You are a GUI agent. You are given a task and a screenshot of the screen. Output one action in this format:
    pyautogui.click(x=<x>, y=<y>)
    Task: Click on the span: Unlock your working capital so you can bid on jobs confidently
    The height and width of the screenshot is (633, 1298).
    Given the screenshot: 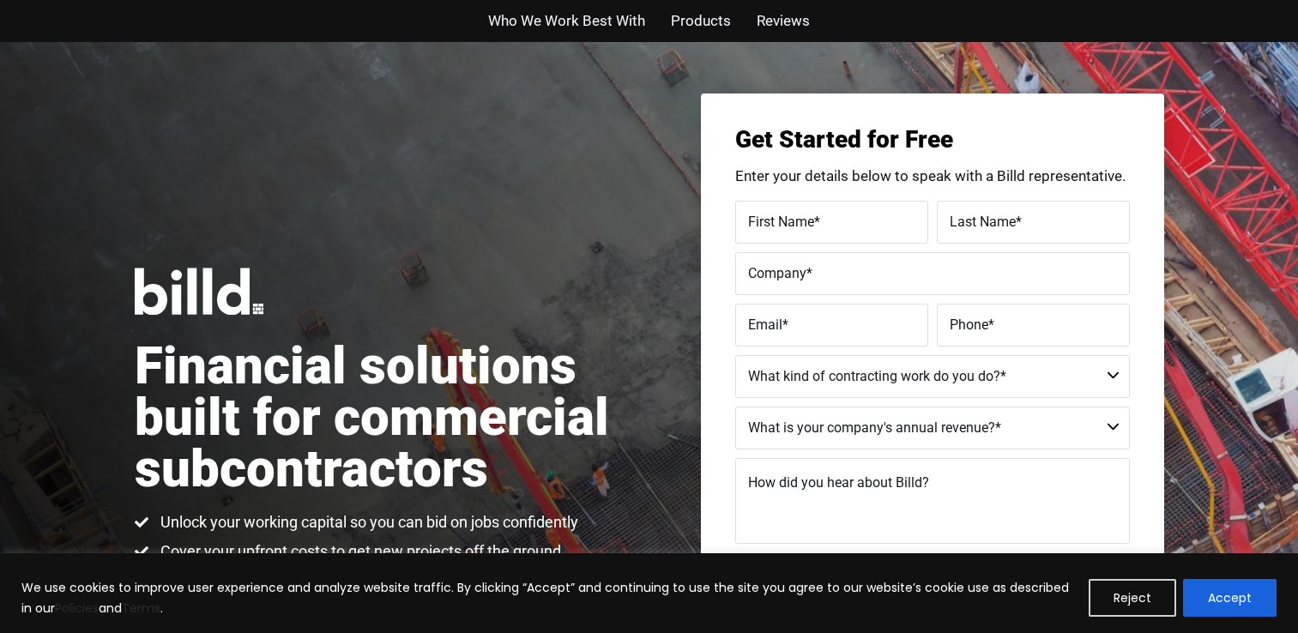 What is the action you would take?
    pyautogui.click(x=367, y=523)
    